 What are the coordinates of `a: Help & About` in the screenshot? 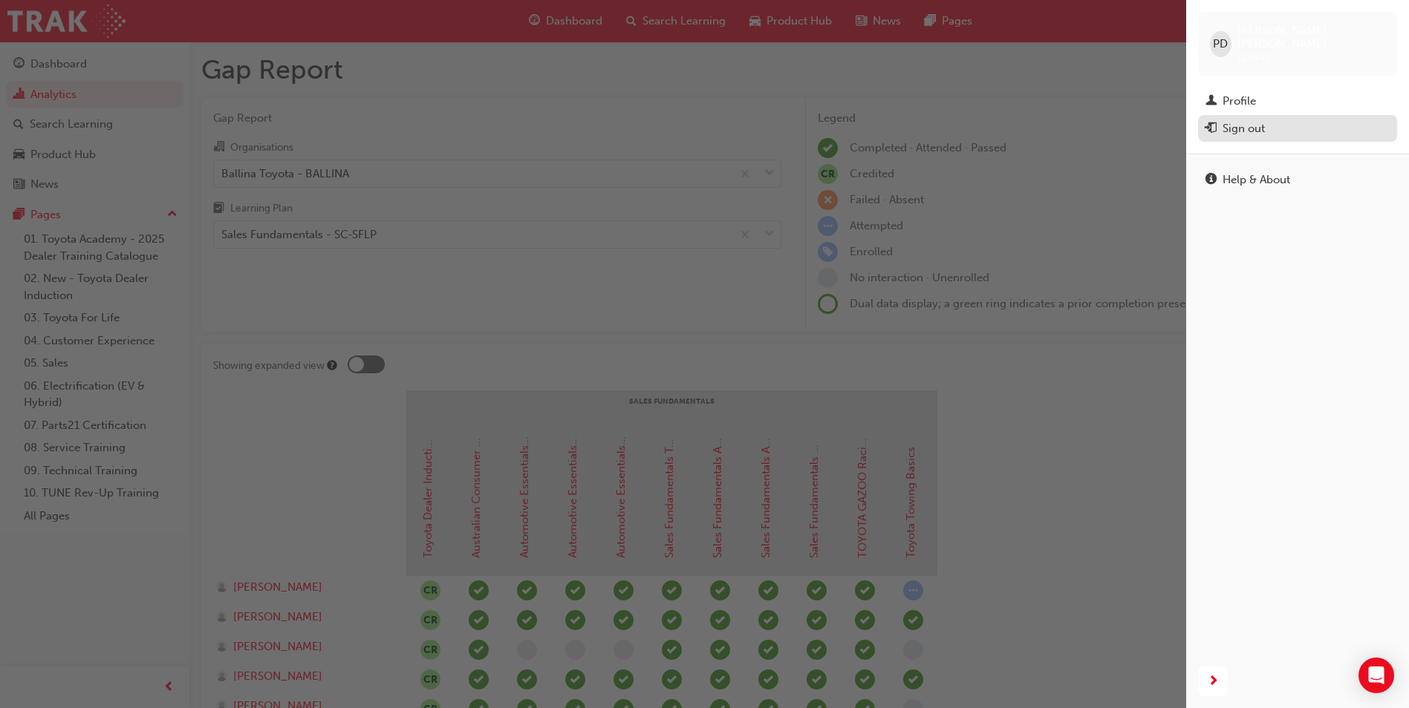 It's located at (1297, 180).